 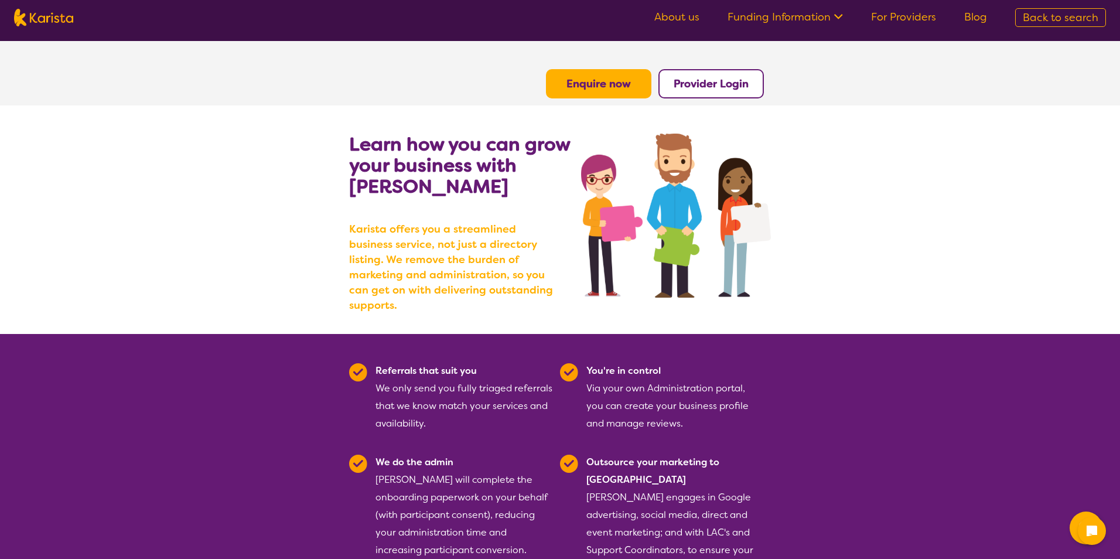 I want to click on img: Karista logo, so click(x=43, y=18).